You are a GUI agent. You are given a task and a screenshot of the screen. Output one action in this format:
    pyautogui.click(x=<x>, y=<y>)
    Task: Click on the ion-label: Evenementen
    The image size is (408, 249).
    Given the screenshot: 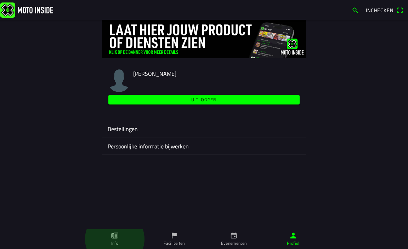 What is the action you would take?
    pyautogui.click(x=234, y=243)
    